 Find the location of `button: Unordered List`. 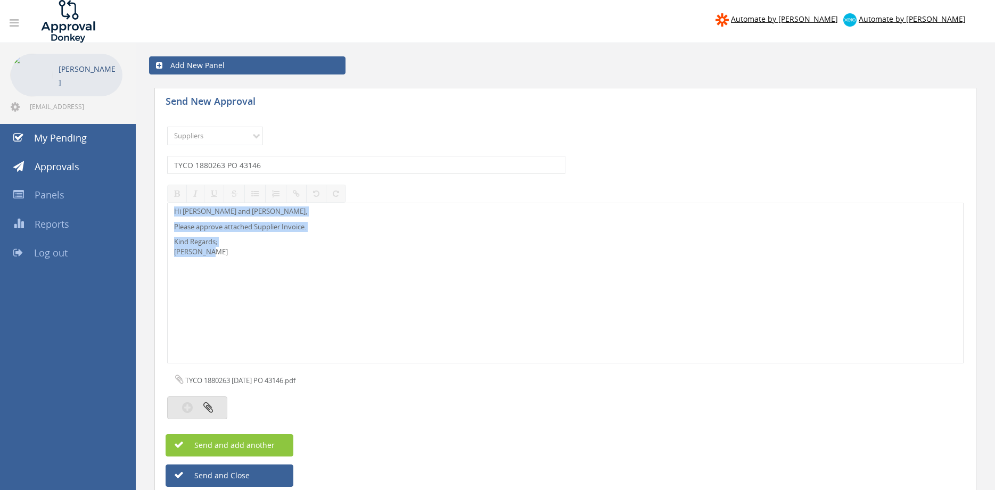

button: Unordered List is located at coordinates (255, 194).